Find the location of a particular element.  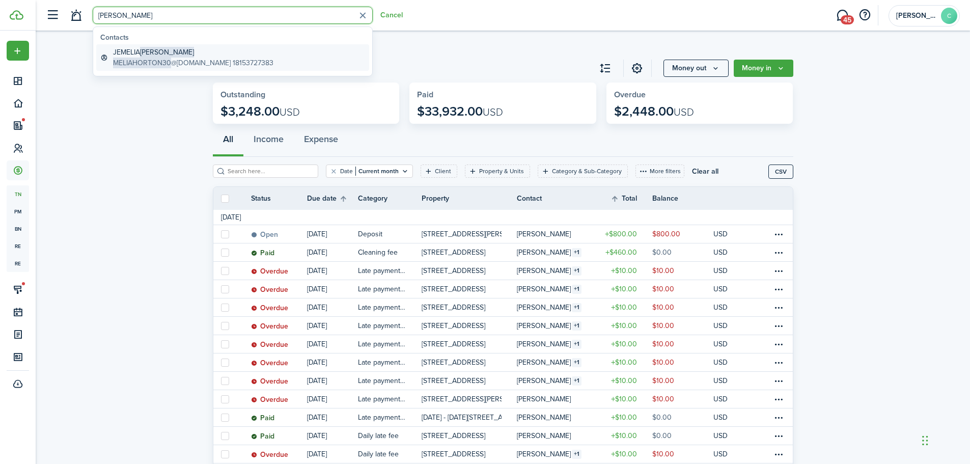

th: Property is located at coordinates (469, 198).